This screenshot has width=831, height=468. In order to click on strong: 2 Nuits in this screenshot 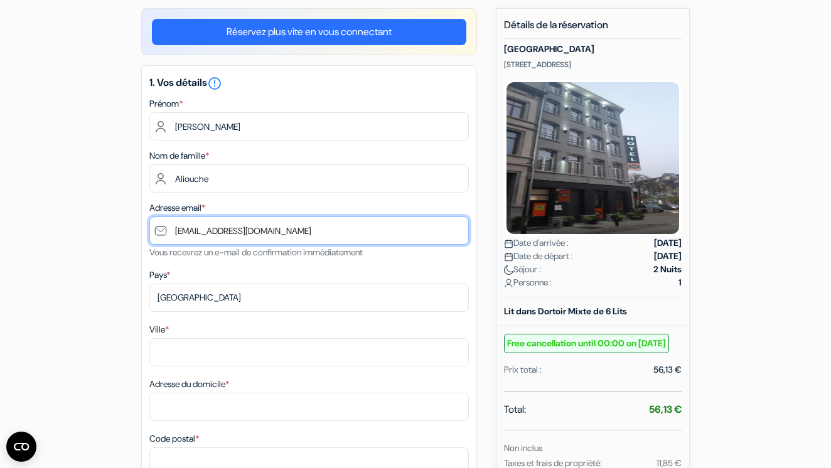, I will do `click(668, 269)`.